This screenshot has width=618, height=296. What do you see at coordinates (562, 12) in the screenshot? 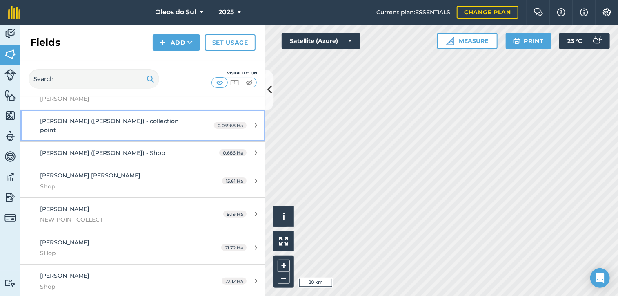
I see `img: A question mark icon` at bounding box center [562, 12].